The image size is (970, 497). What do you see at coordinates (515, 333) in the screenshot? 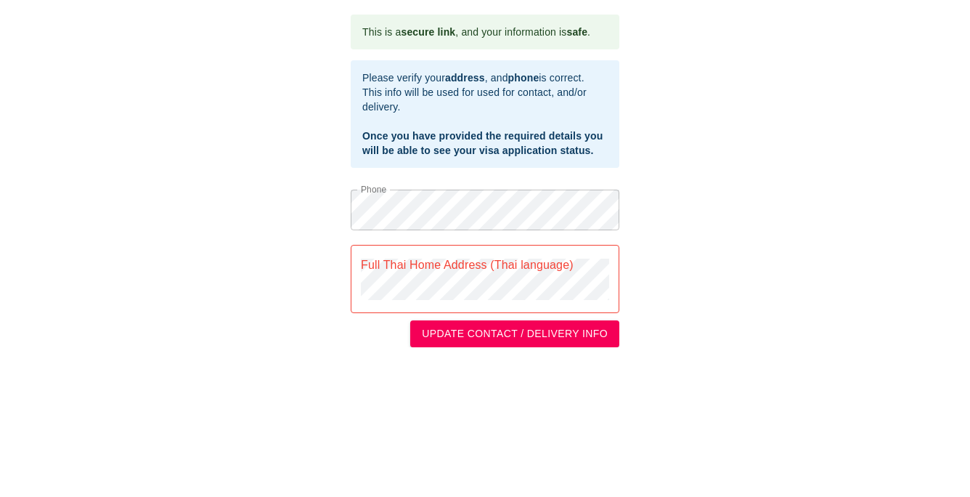
I see `button: UPDATE CONTACT / DELIVERY INFO` at bounding box center [515, 333].